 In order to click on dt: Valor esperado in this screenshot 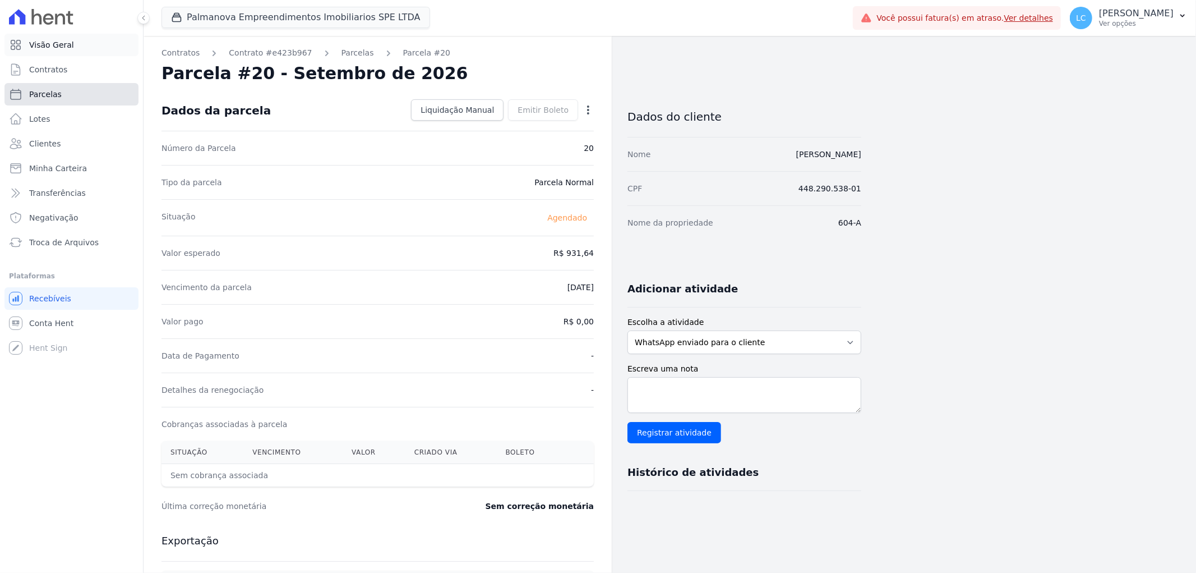, I will do `click(191, 253)`.